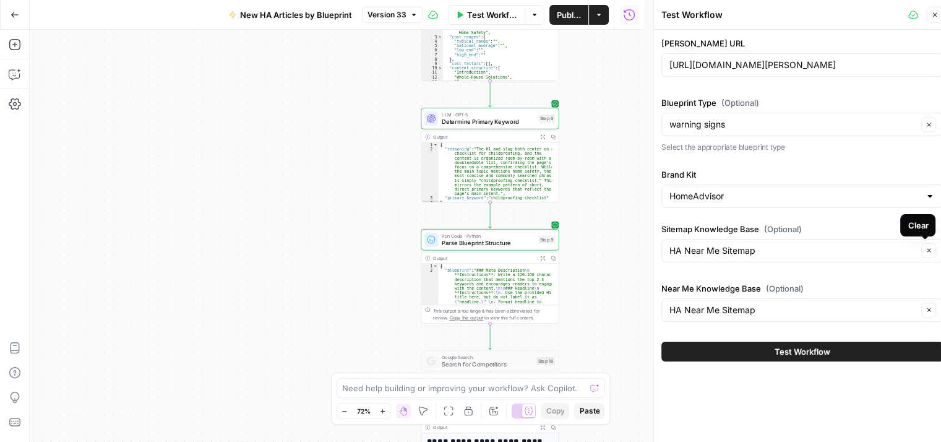 The image size is (941, 442). I want to click on span: LLM · GPT-5, so click(488, 114).